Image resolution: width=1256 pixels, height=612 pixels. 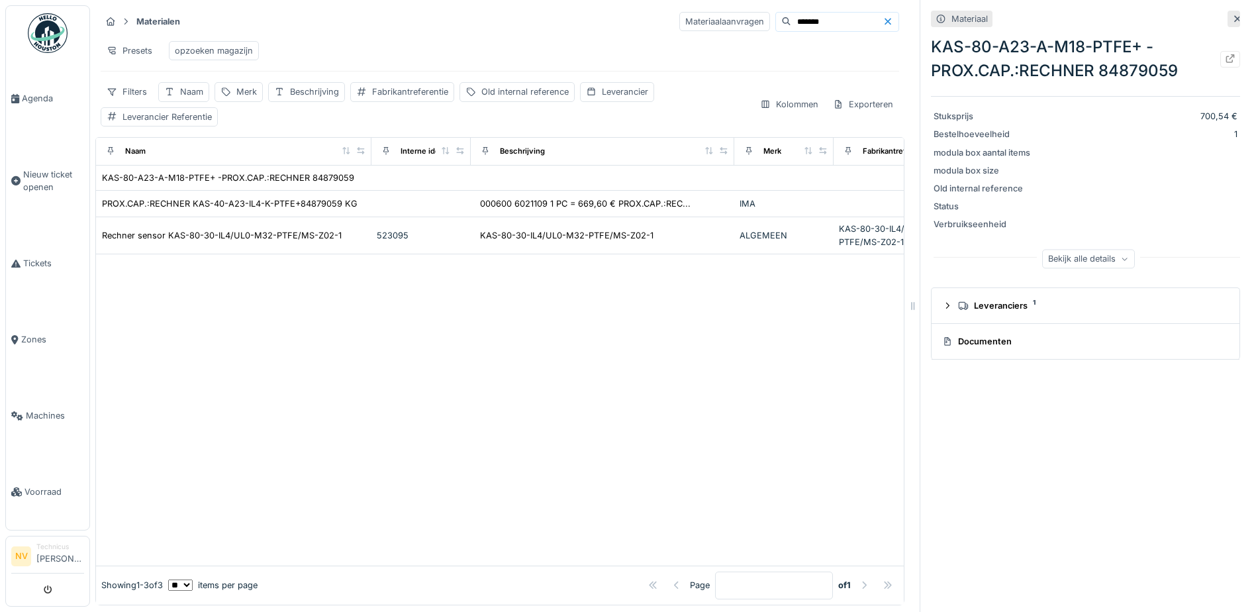 What do you see at coordinates (48, 415) in the screenshot?
I see `a: Machines` at bounding box center [48, 415].